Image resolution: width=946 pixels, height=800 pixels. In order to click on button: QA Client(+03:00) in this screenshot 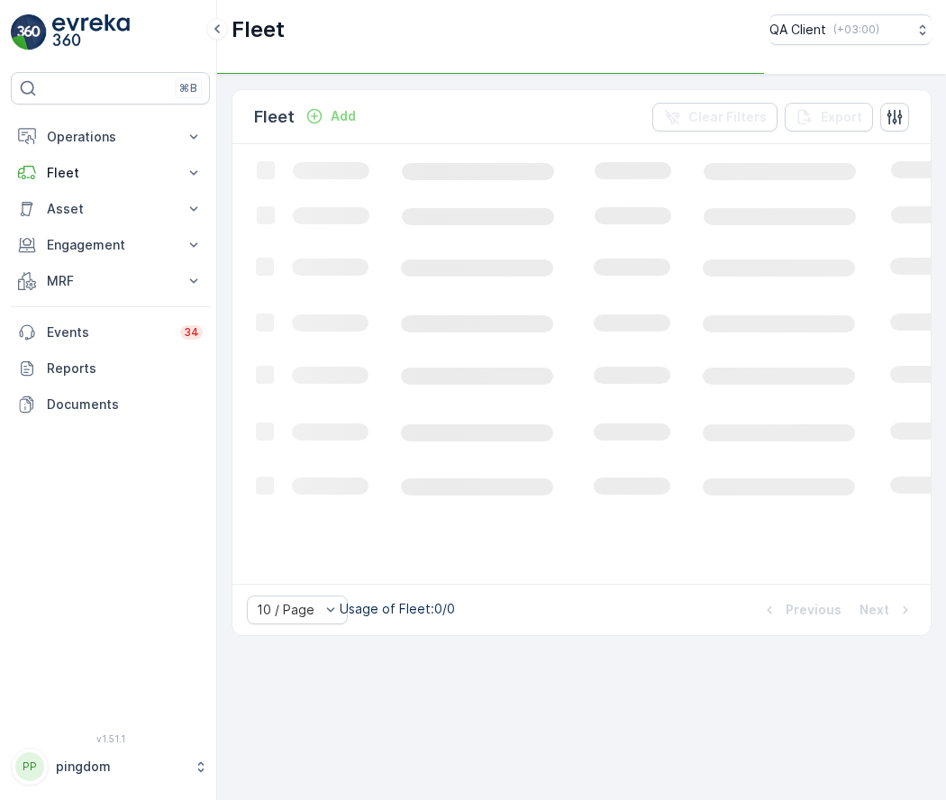, I will do `click(851, 30)`.